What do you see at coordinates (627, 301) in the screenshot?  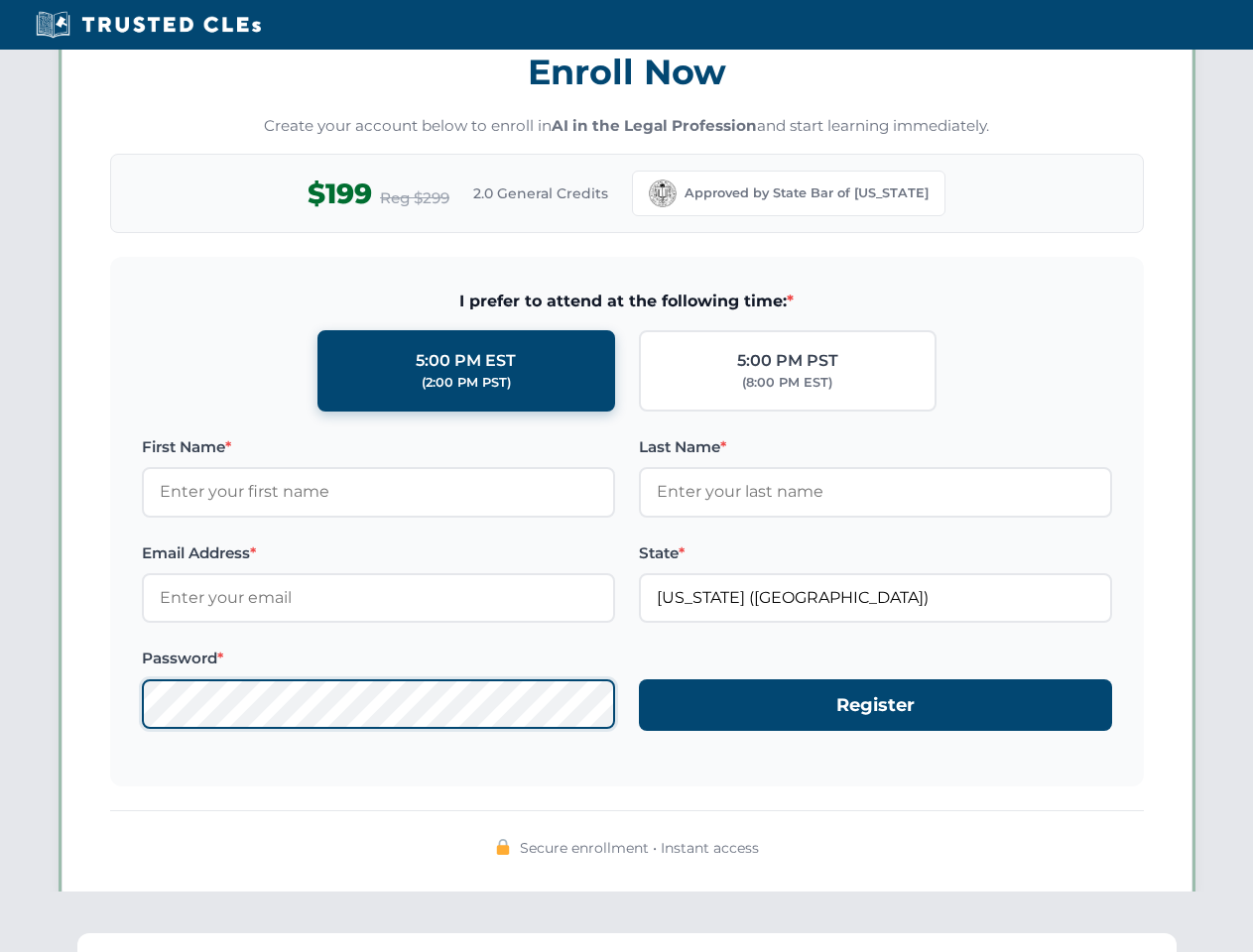 I see `span: I prefer to attend at the following time:` at bounding box center [627, 301].